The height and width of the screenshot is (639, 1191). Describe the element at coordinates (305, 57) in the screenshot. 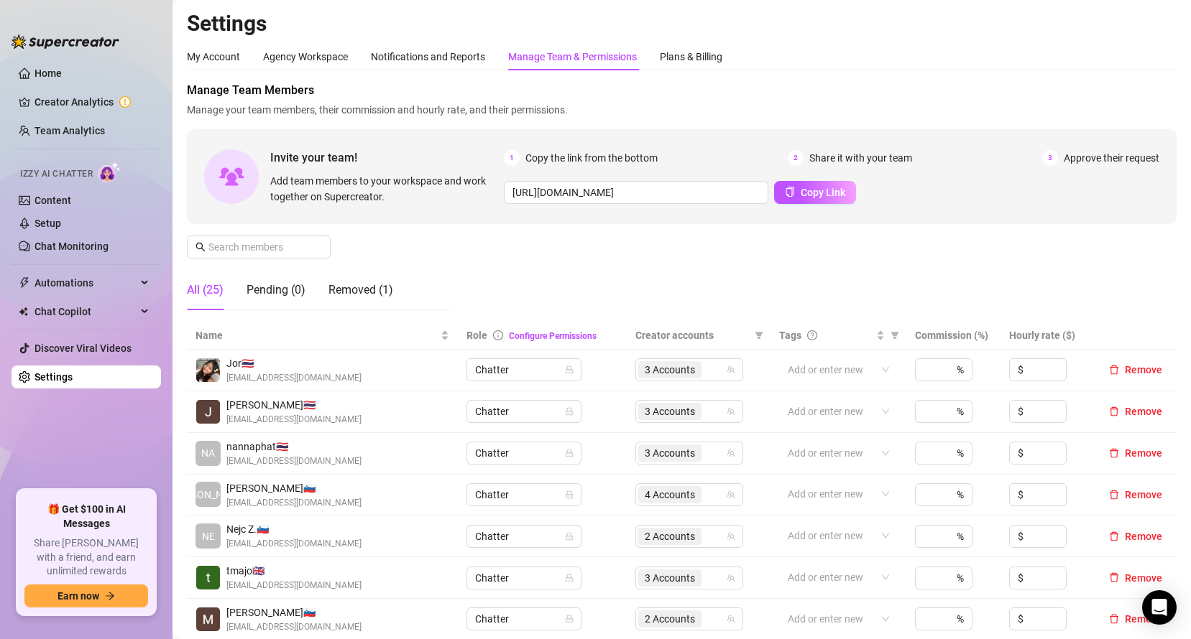

I see `div: Agency Workspace` at that location.